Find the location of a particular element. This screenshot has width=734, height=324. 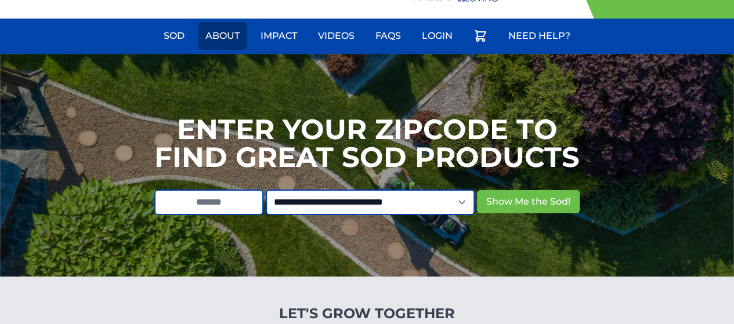

a: About is located at coordinates (222, 36).